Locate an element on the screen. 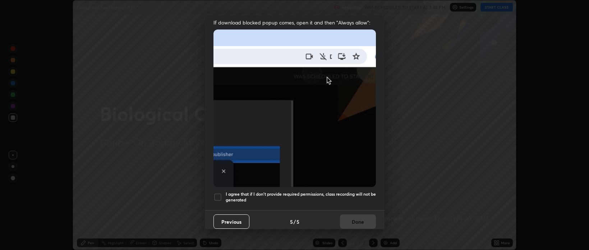 The height and width of the screenshot is (250, 589). img: downloads-permission-blocked.gif is located at coordinates (294, 108).